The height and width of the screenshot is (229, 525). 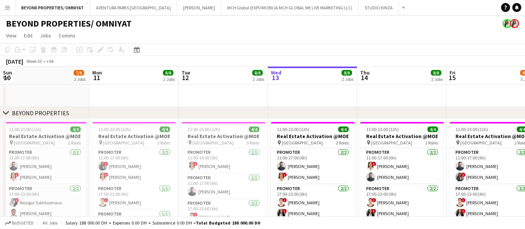 What do you see at coordinates (28, 36) in the screenshot?
I see `span: Edit` at bounding box center [28, 36].